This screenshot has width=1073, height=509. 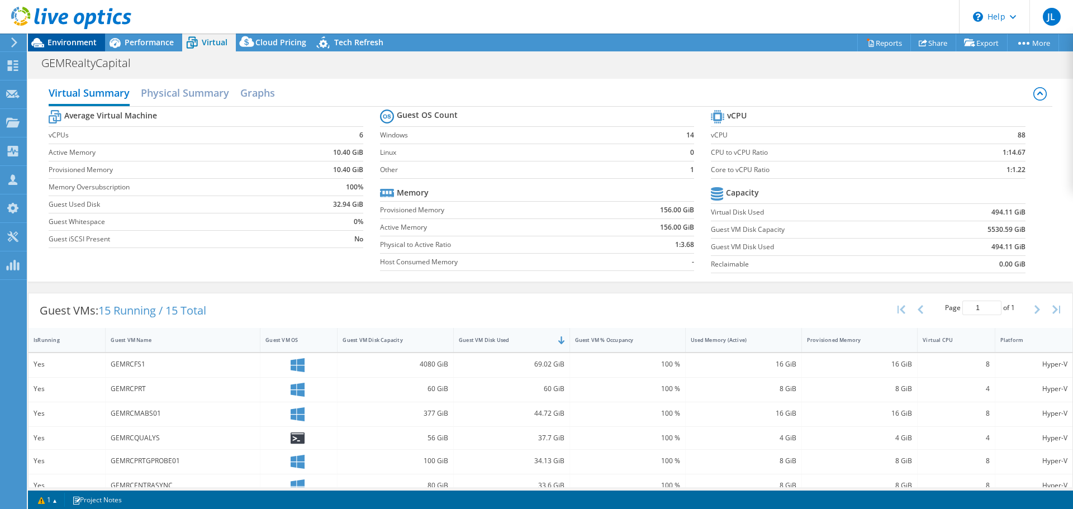 I want to click on div: 60 GiB, so click(x=395, y=389).